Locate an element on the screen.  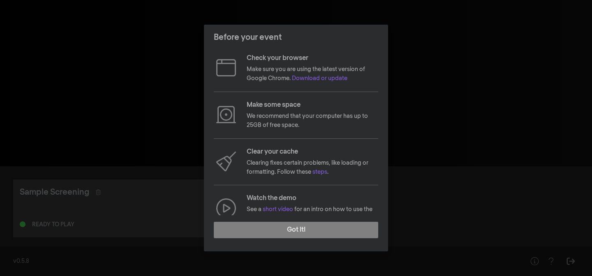
p: Make sure you are using the latest version of Google Chrome. is located at coordinates (313, 74).